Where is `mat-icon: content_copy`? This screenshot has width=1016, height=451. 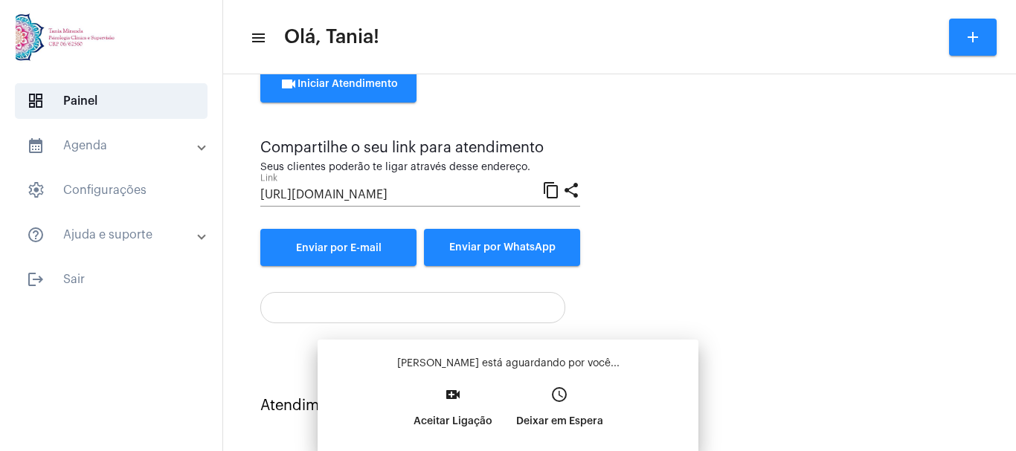
mat-icon: content_copy is located at coordinates (551, 190).